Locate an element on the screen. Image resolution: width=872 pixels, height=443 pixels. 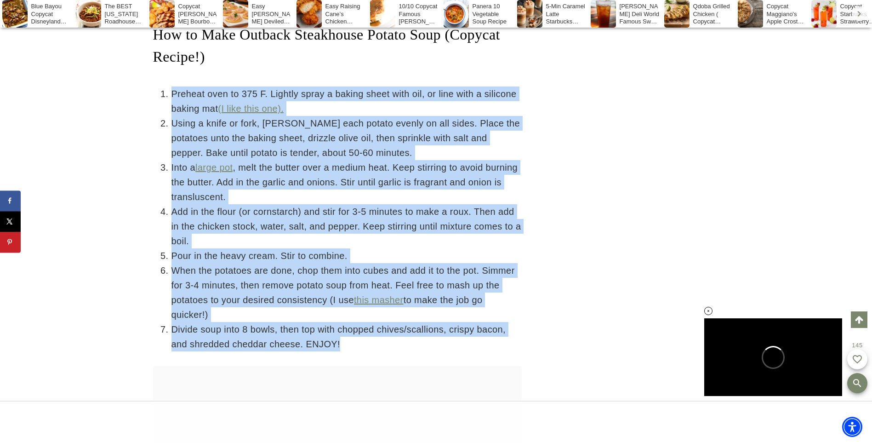
li: Add in the flour (or cornstarch) and stir for 3-5 minutes to make a roux. Then add in the chicken... is located at coordinates (347, 226).